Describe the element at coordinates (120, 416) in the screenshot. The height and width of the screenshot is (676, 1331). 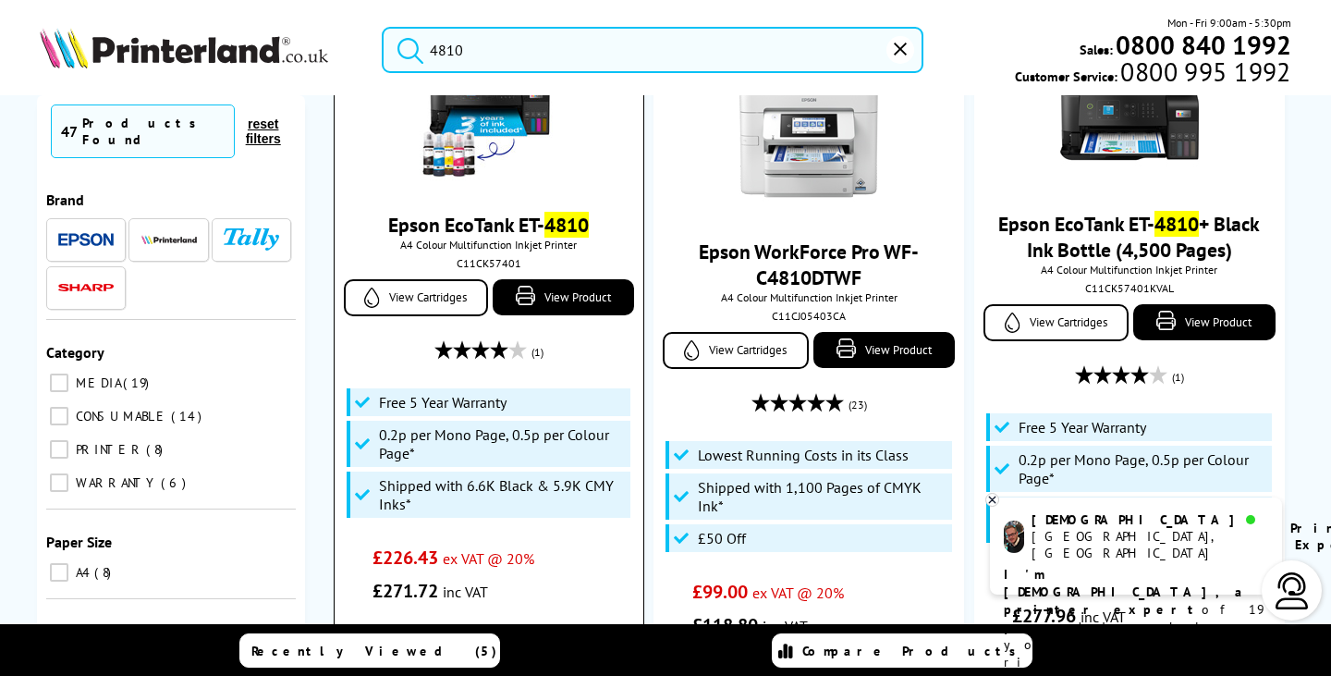
I see `span: CONSUMABLE` at that location.